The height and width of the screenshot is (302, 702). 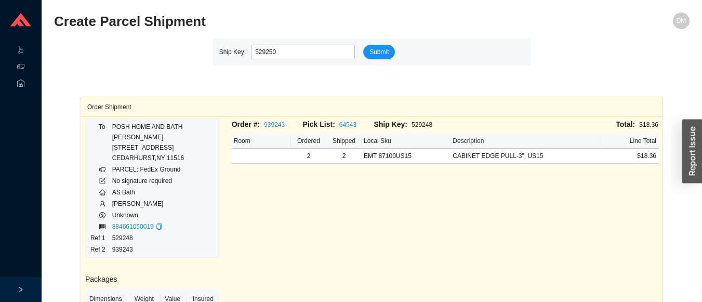 What do you see at coordinates (101, 238) in the screenshot?
I see `td: Ref 1` at bounding box center [101, 238].